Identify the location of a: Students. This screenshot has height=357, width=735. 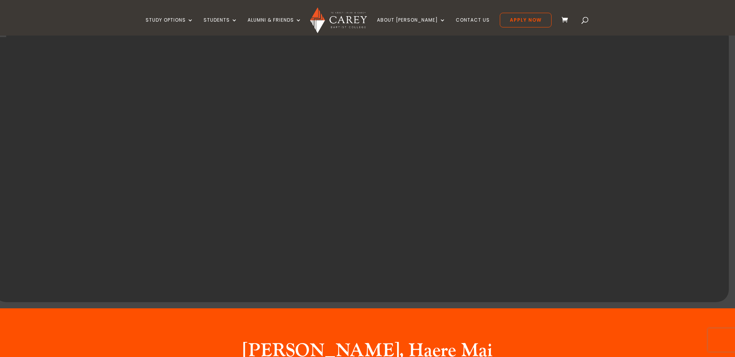
(221, 26).